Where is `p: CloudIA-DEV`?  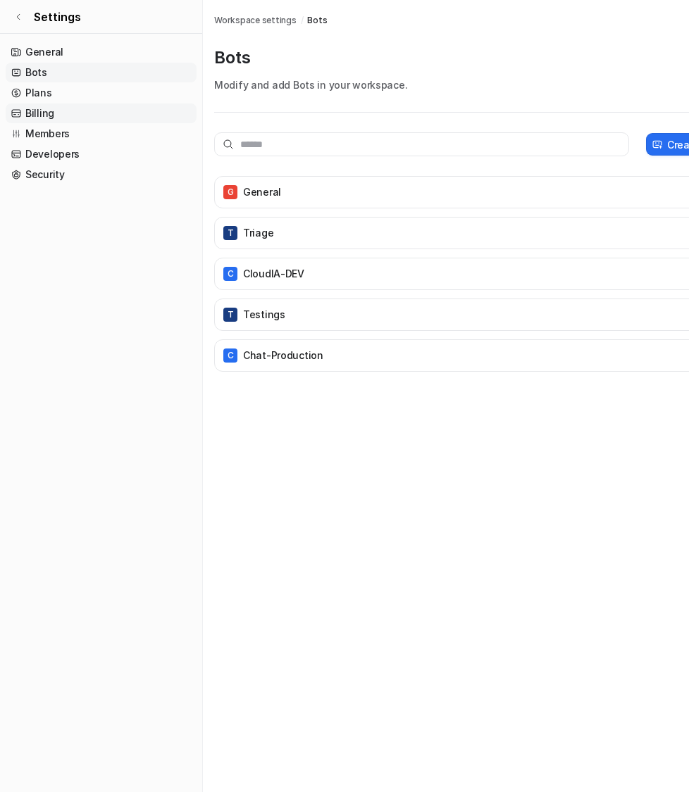 p: CloudIA-DEV is located at coordinates (273, 274).